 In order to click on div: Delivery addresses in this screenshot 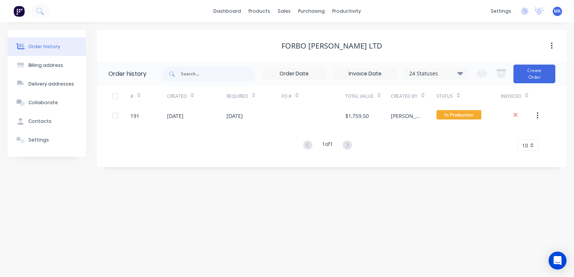, I will do `click(51, 84)`.